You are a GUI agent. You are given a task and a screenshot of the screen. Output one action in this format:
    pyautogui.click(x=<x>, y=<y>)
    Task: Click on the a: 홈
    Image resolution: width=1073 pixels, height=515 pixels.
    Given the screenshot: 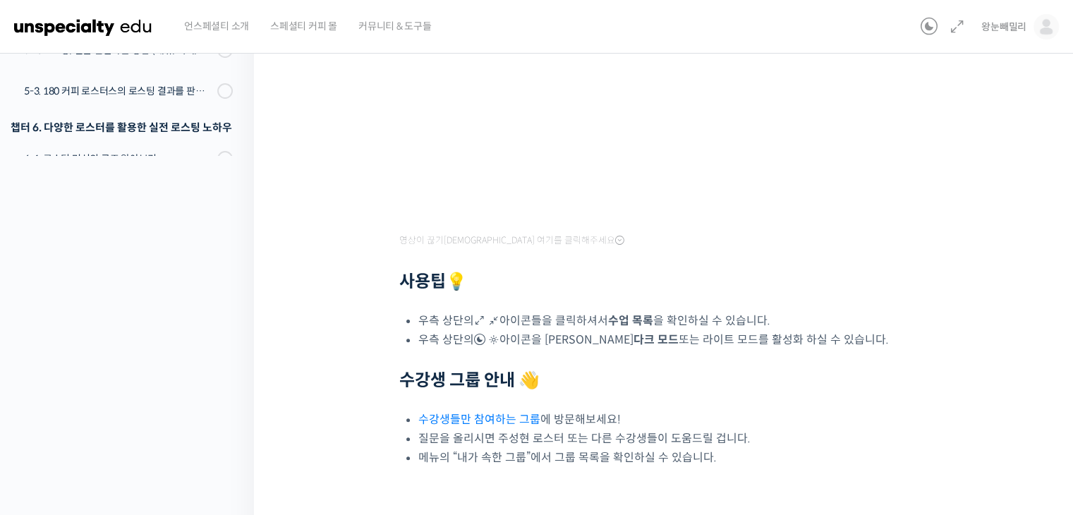 What is the action you would take?
    pyautogui.click(x=49, y=415)
    